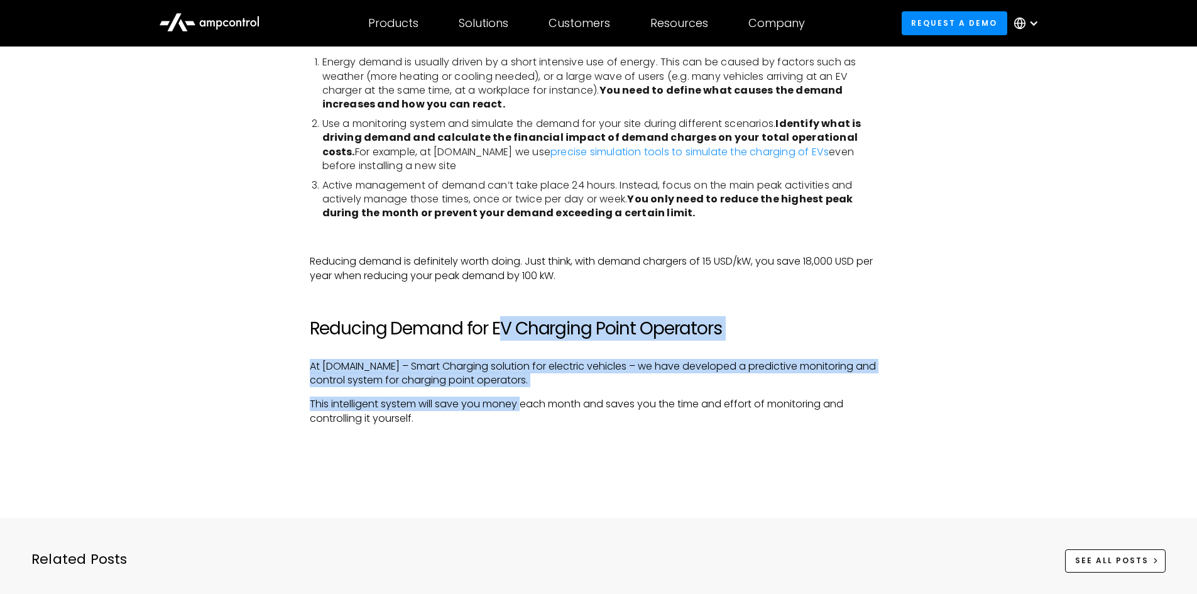  I want to click on strong: You need to define what causes the demand increases and how you can react., so click(583, 97).